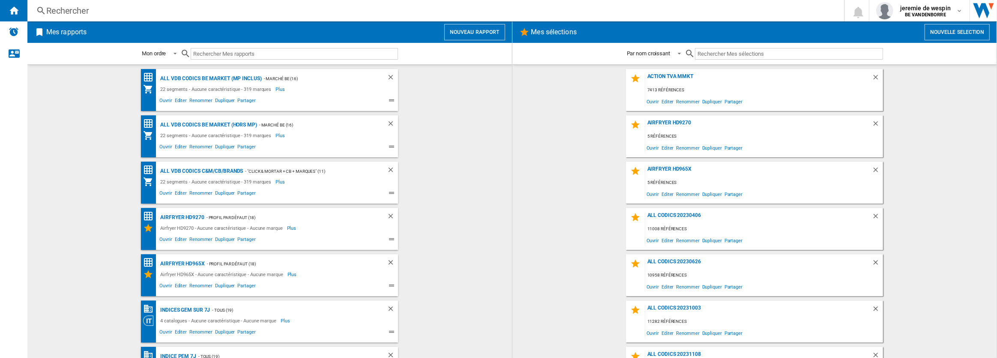 The width and height of the screenshot is (997, 358). Describe the element at coordinates (475, 32) in the screenshot. I see `button: Nouveau rapport` at that location.